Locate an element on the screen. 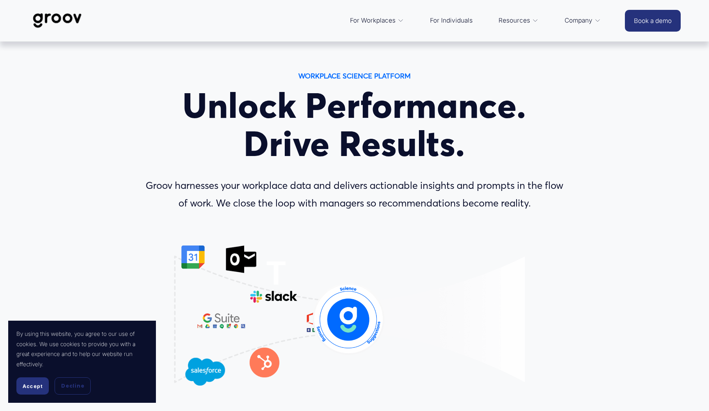 The width and height of the screenshot is (709, 411). button: Accept is located at coordinates (32, 386).